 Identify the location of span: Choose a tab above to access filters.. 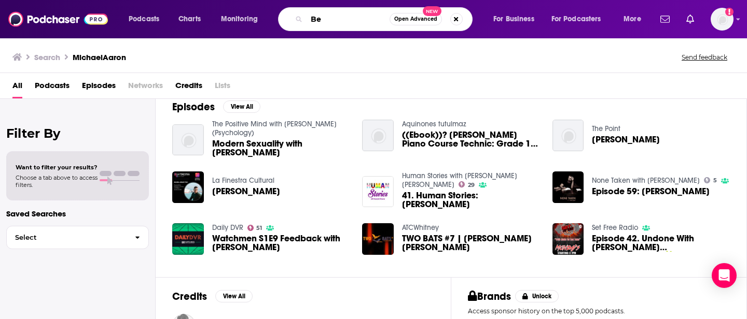
(57, 182).